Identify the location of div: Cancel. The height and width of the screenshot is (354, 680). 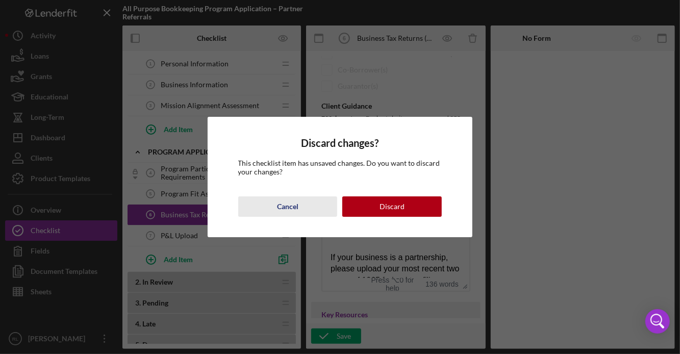
(288, 207).